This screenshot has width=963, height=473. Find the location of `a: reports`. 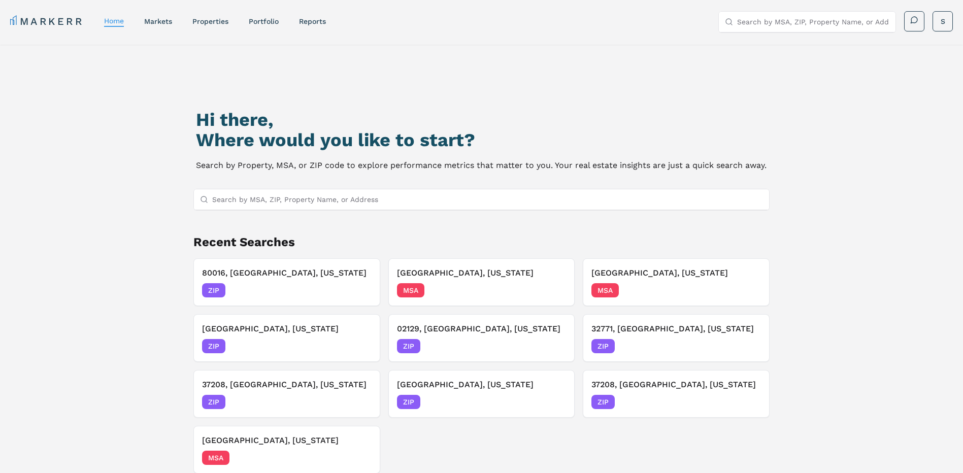

a: reports is located at coordinates (312, 21).